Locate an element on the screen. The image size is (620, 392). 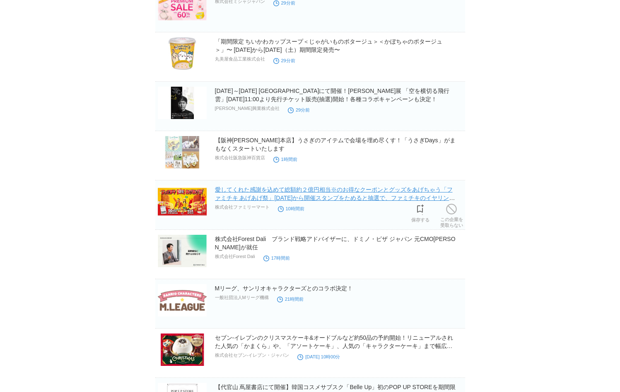
a: セブン‐イレブンのクリスマスケーキ&オードブルなど約50品の予約開始！リニューアルされた人気の「かまくら」や、「アソートケーキ」、人気の「キャラクターケーキ」まで幅広く展開！ is located at coordinates (334, 346).